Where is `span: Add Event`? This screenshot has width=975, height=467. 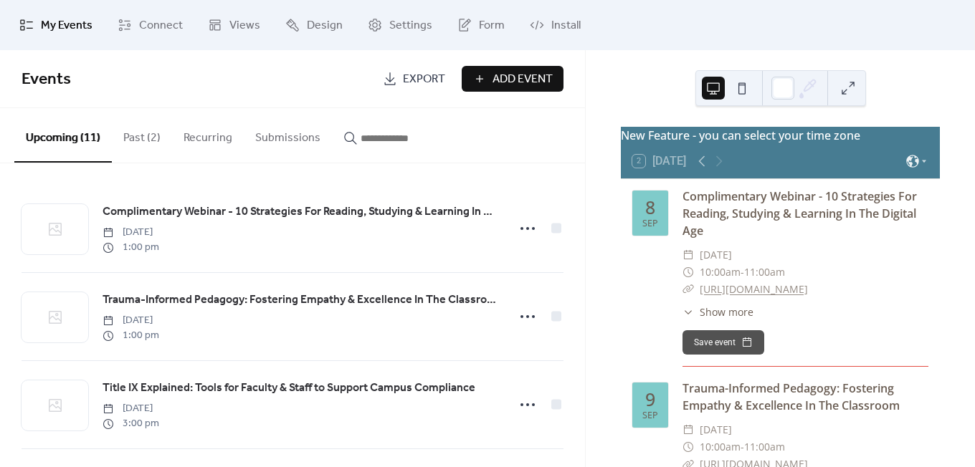 span: Add Event is located at coordinates (523, 80).